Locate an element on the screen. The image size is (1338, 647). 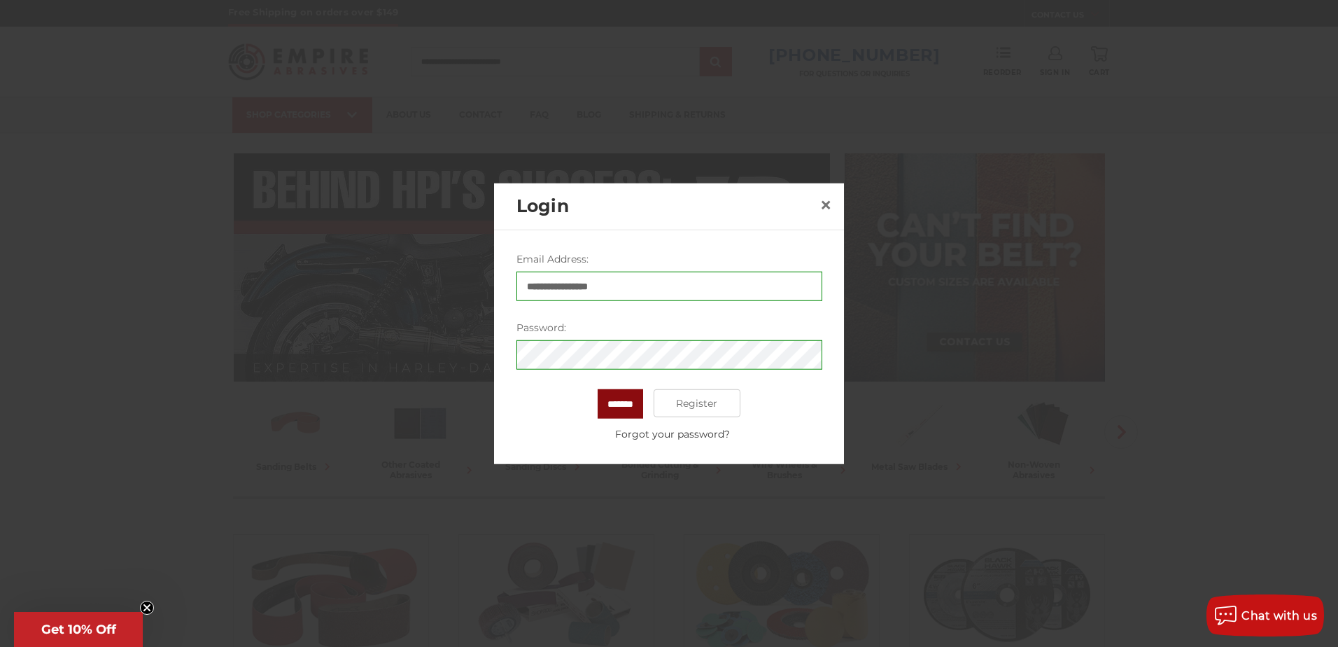
button: Chat with us is located at coordinates (1266, 615).